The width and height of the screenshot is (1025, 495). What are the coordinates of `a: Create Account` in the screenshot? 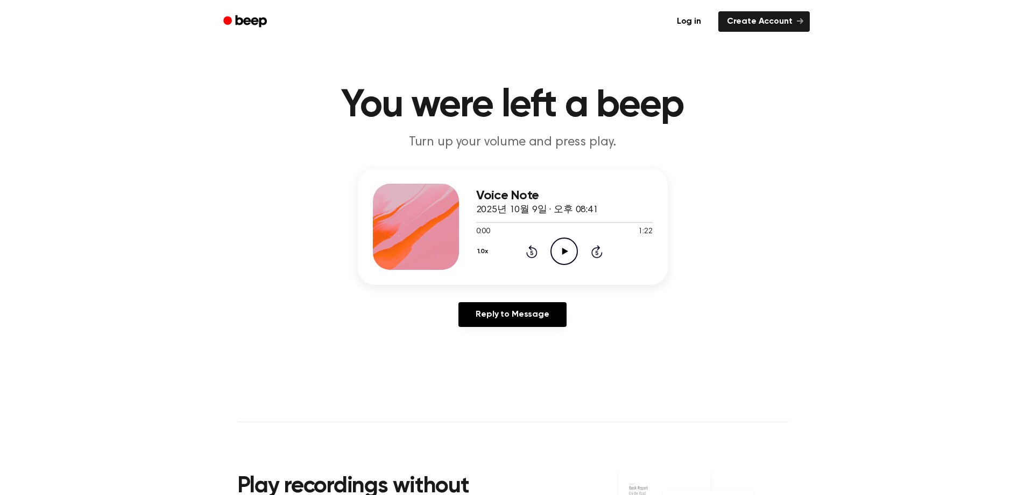 It's located at (764, 22).